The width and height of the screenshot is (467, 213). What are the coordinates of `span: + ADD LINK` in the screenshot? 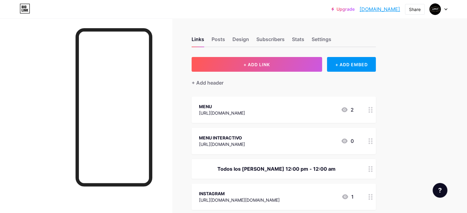 It's located at (257, 64).